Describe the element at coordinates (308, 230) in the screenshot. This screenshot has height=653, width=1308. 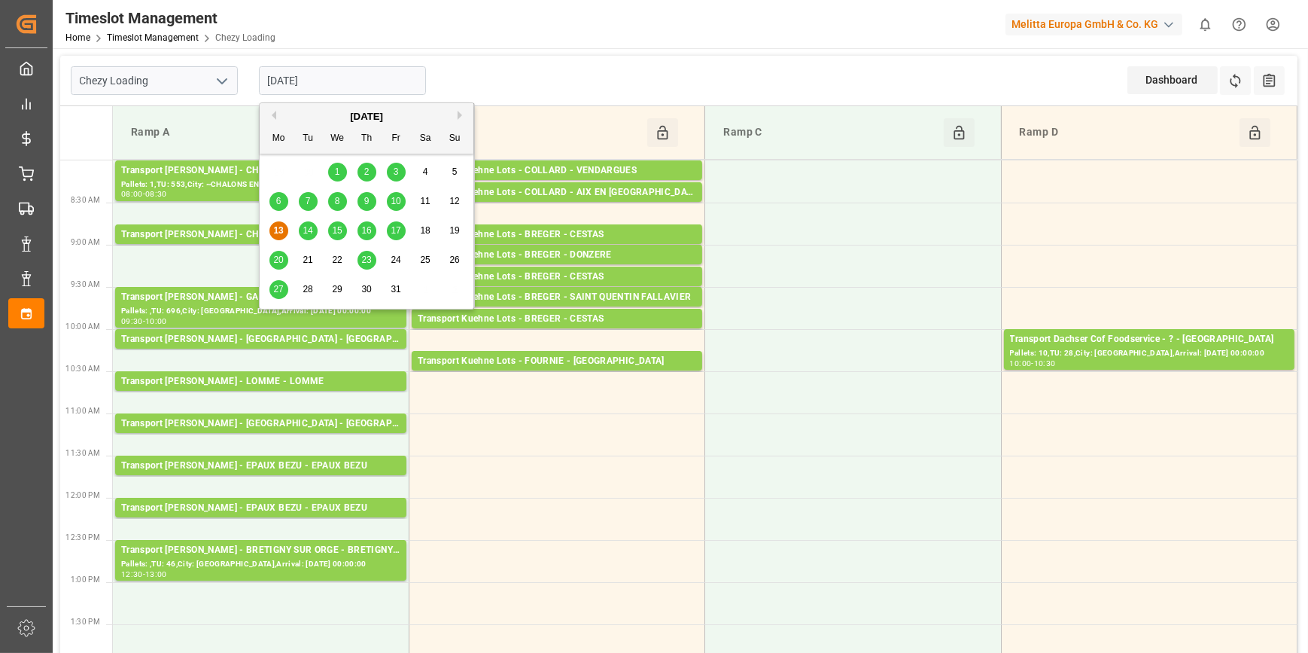
I see `div: Choose Tuesday, October 14th, 2025` at that location.